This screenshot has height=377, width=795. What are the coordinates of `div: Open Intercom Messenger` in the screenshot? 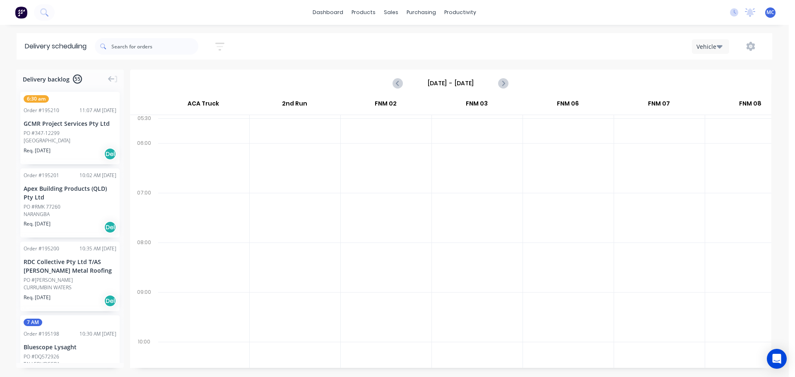 It's located at (777, 359).